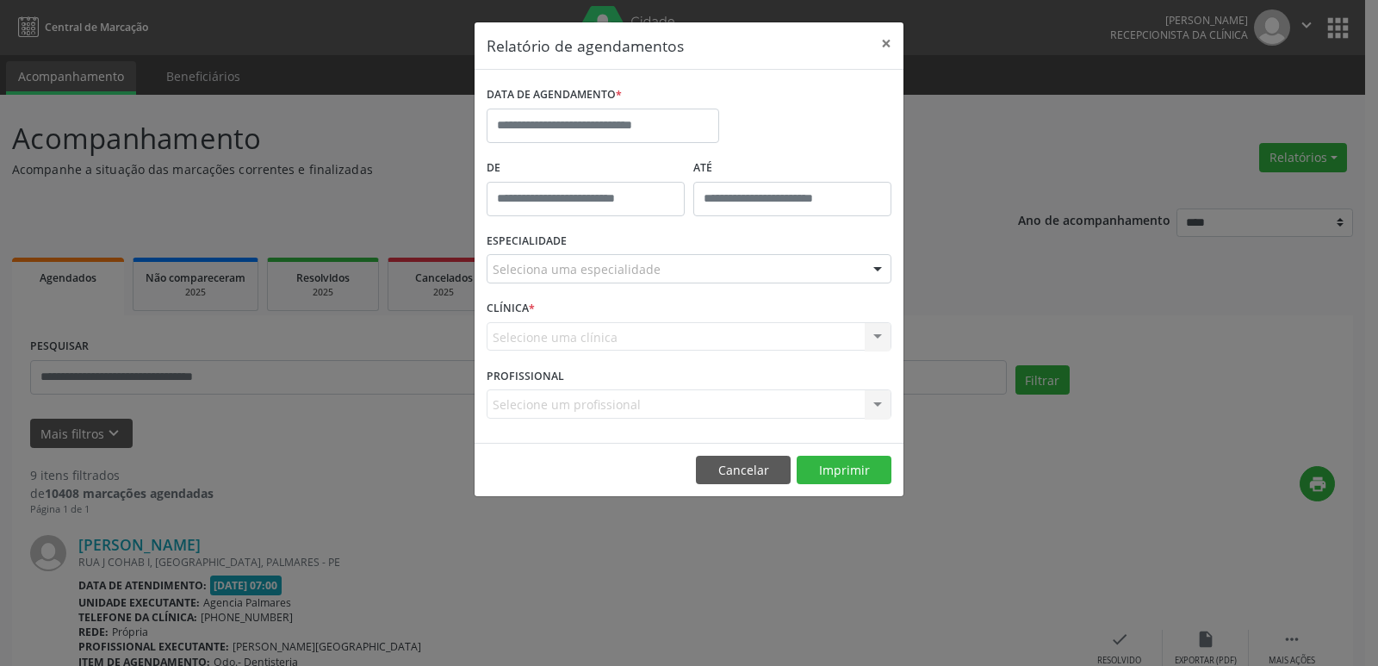 The image size is (1378, 666). What do you see at coordinates (526, 376) in the screenshot?
I see `label: PROFISSIONAL` at bounding box center [526, 376].